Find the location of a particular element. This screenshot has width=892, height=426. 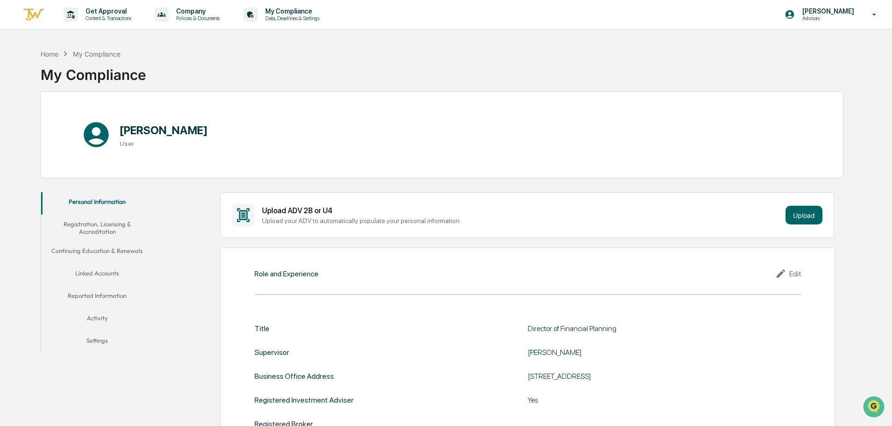

div: Start new chat is located at coordinates (98, 76).